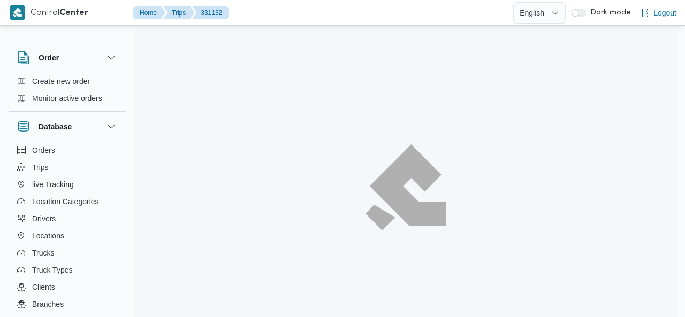  Describe the element at coordinates (67, 127) in the screenshot. I see `button: Database` at that location.